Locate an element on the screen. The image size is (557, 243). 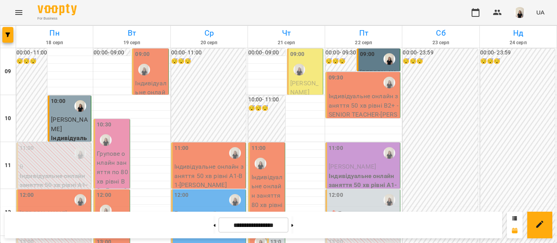
label: 10:00 is located at coordinates (58, 101).